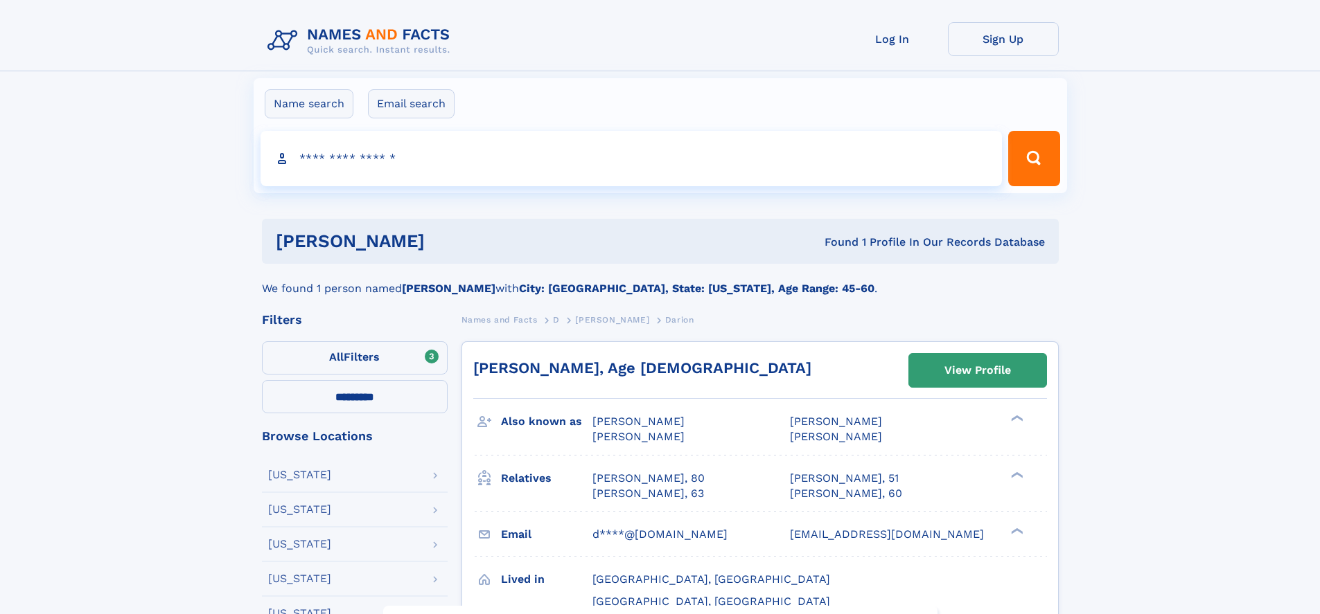  What do you see at coordinates (680, 320) in the screenshot?
I see `span: Darion` at bounding box center [680, 320].